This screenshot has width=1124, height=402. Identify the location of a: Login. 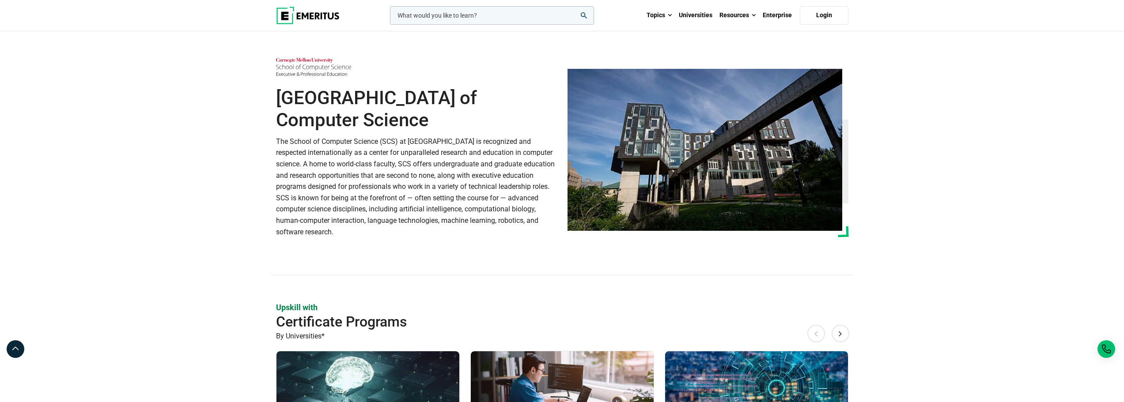
(824, 15).